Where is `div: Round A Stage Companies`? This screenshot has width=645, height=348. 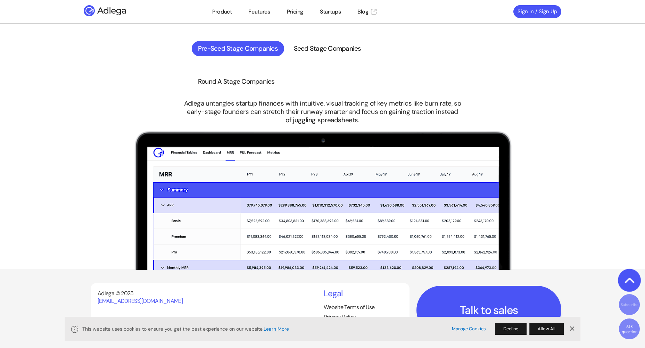
div: Round A Stage Companies is located at coordinates (236, 82).